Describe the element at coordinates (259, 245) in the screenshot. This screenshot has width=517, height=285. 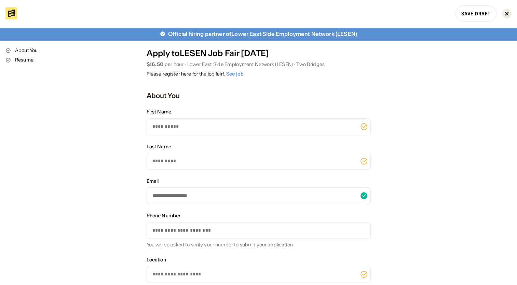
I see `div: You will be asked to verify your number to submit your application` at that location.